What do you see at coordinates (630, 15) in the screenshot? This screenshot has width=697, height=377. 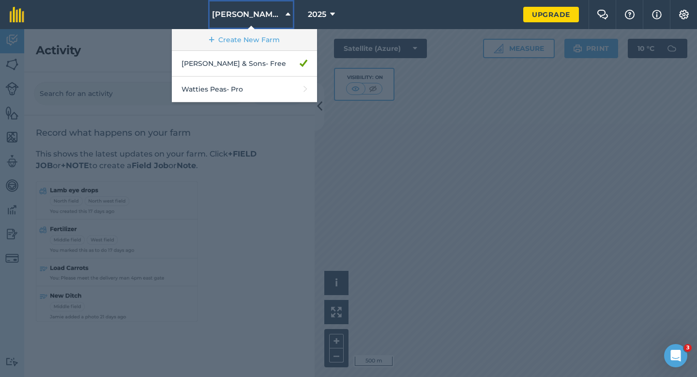 I see `img: A question mark icon` at bounding box center [630, 15].